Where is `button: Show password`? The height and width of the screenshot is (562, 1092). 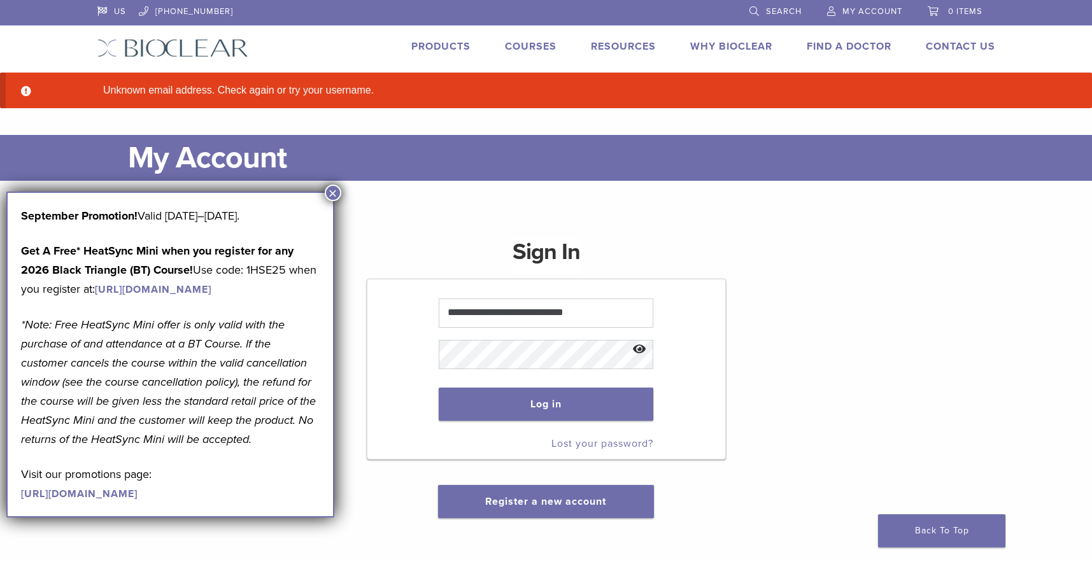
button: Show password is located at coordinates (639, 349).